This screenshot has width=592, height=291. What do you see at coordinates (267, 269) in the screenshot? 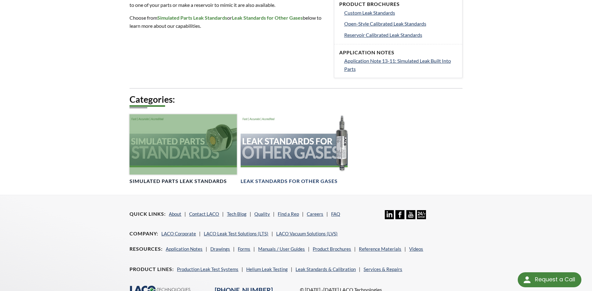
I see `a: Helium Leak Testing` at bounding box center [267, 269].